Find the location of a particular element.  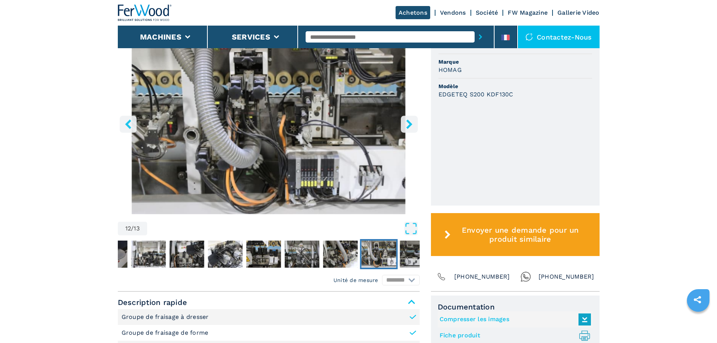

button: left-button is located at coordinates (128, 124).